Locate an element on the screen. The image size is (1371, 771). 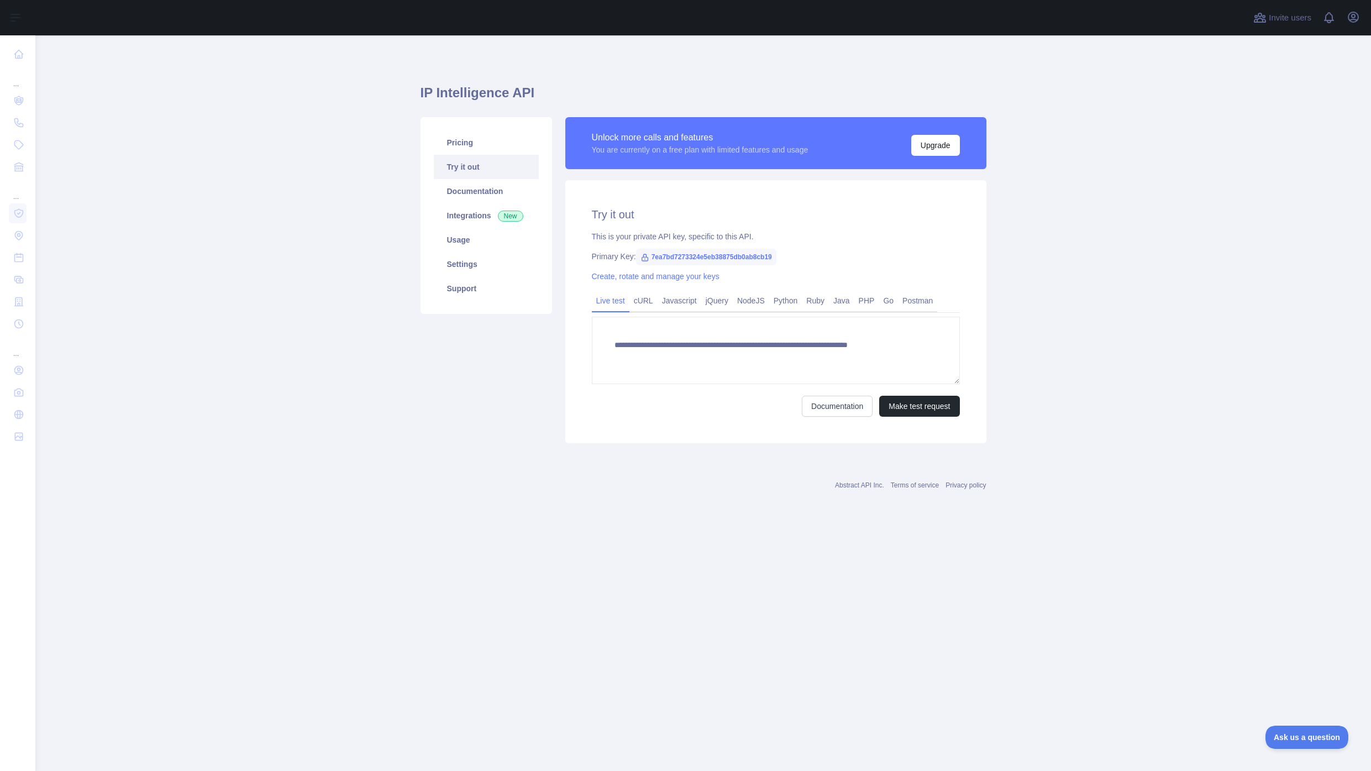
a: Java is located at coordinates (842, 301).